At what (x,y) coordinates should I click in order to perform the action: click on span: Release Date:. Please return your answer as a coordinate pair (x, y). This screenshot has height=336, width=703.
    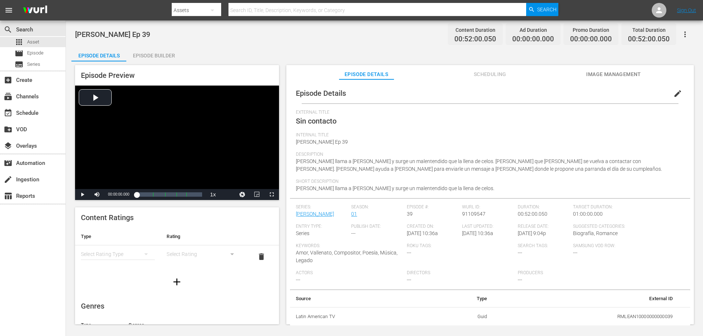
    Looking at the image, I should click on (543, 227).